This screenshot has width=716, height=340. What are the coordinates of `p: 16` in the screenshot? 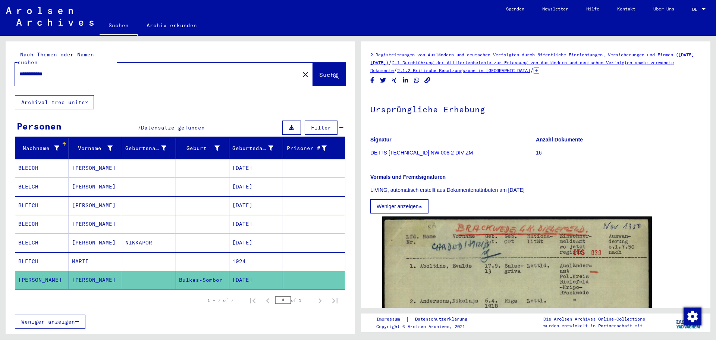 It's located at (618, 152).